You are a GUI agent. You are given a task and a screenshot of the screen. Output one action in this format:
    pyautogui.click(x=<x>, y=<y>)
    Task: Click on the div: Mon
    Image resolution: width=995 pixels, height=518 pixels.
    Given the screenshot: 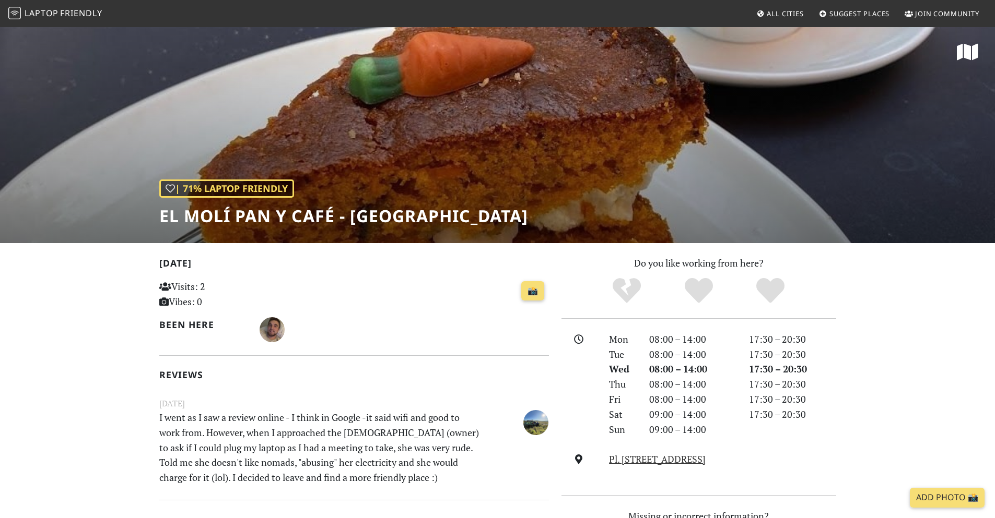 What is the action you would take?
    pyautogui.click(x=622, y=339)
    